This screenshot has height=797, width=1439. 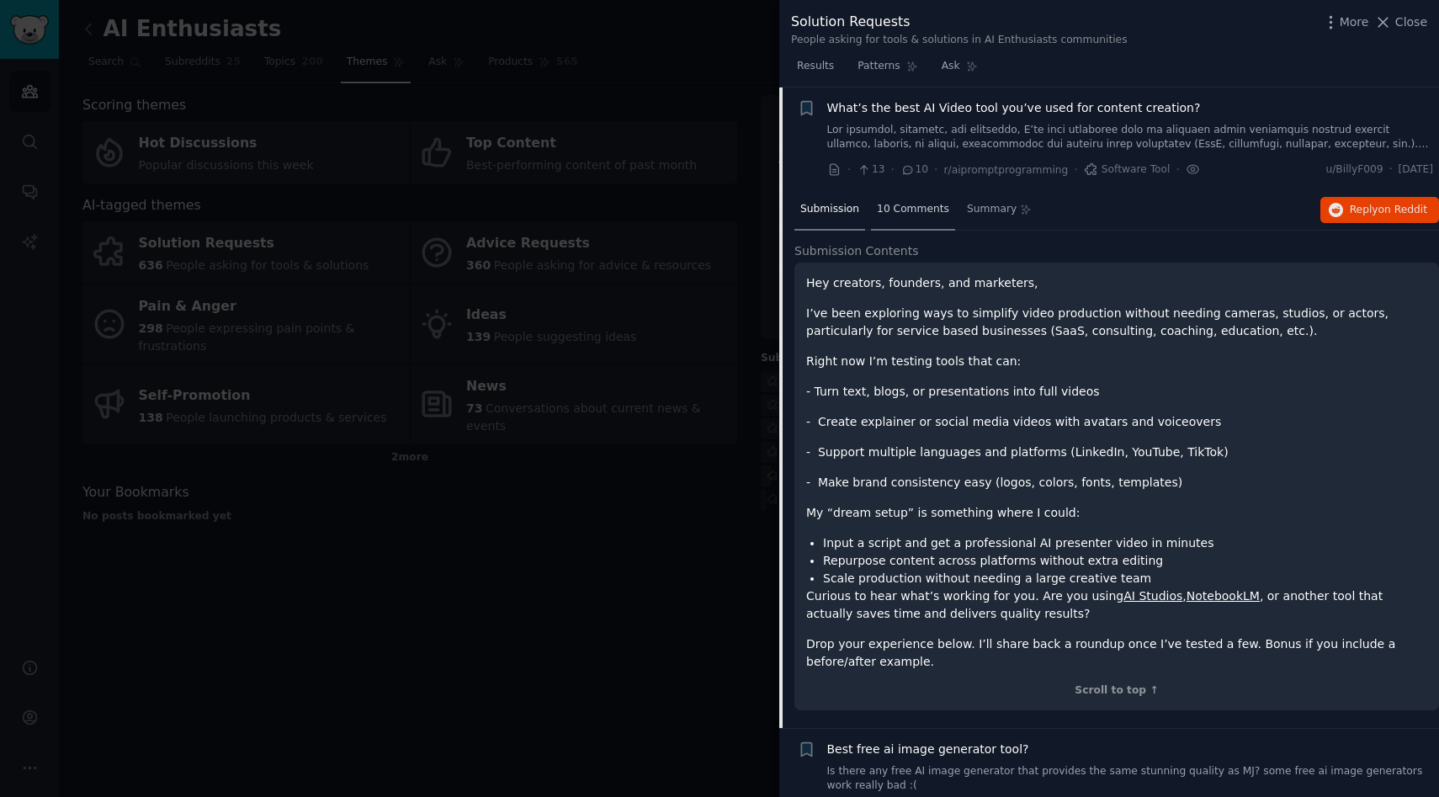 What do you see at coordinates (1223, 596) in the screenshot?
I see `a: NotebookLM` at bounding box center [1223, 596].